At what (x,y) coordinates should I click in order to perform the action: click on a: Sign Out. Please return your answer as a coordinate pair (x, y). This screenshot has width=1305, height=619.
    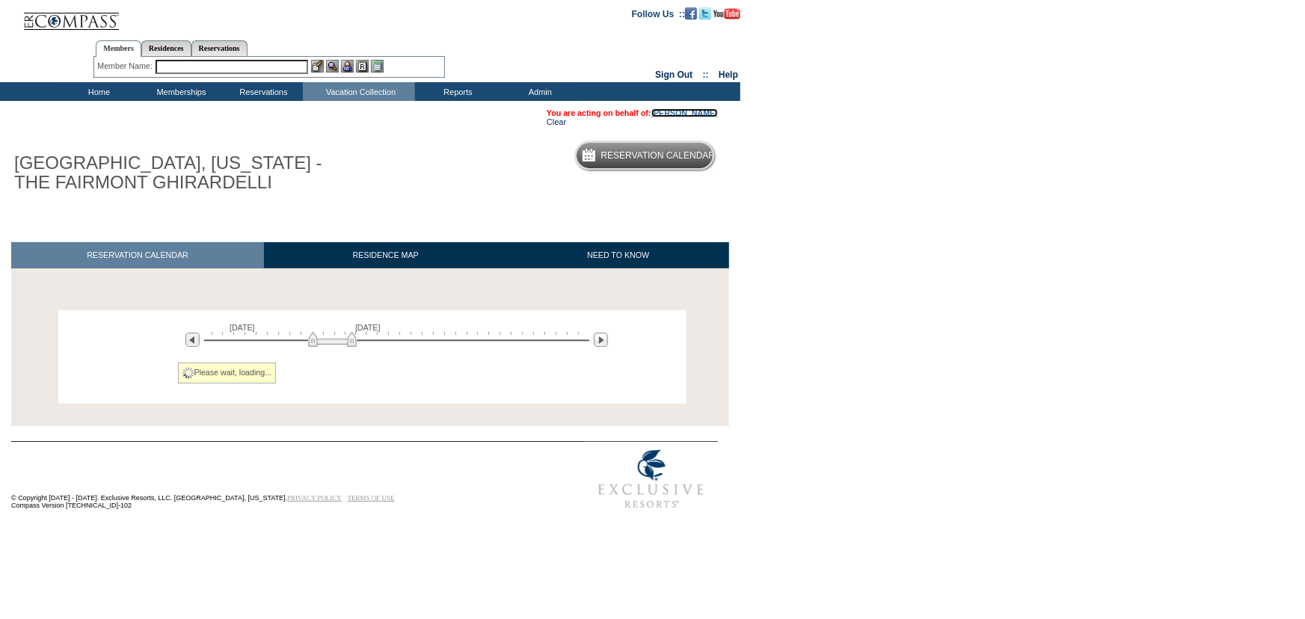
    Looking at the image, I should click on (674, 75).